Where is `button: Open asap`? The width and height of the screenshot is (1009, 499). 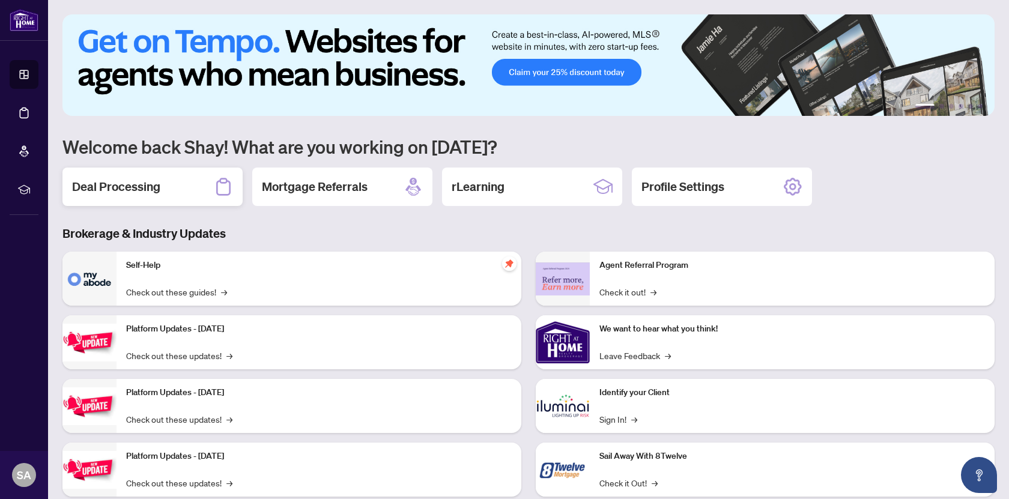 button: Open asap is located at coordinates (979, 475).